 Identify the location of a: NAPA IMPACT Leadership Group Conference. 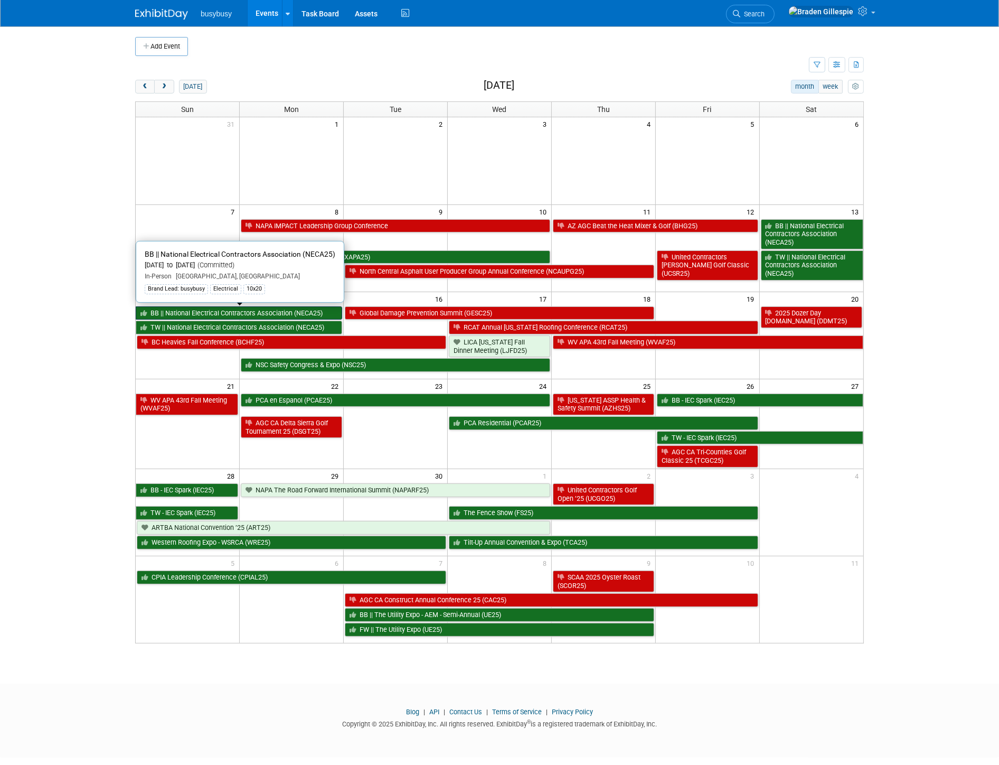
(396, 226).